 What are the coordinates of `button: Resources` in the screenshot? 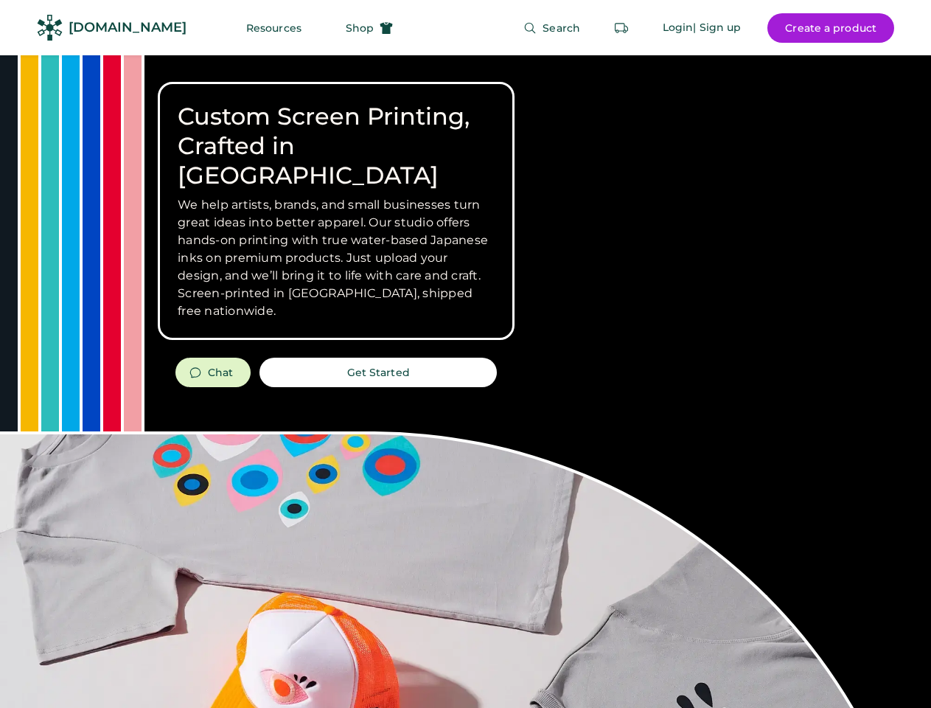 It's located at (274, 28).